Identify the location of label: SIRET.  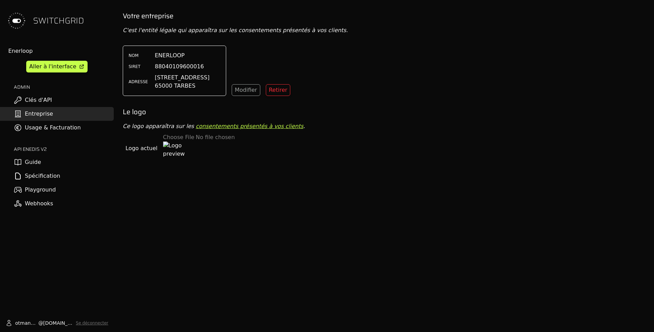
(139, 67).